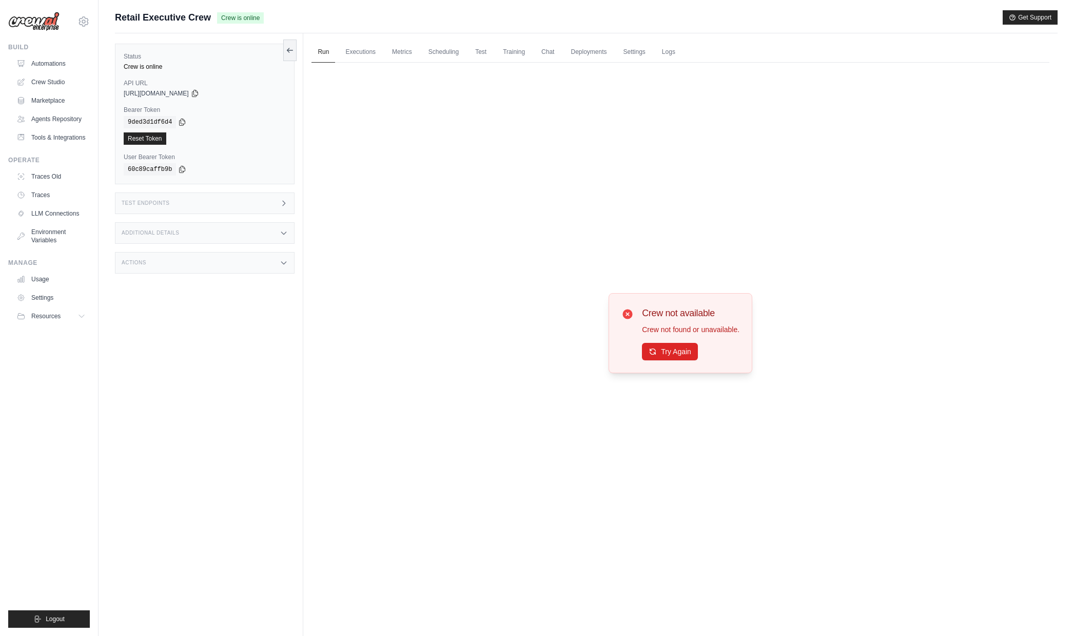 The height and width of the screenshot is (636, 1074). Describe the element at coordinates (670, 352) in the screenshot. I see `button: Try Again` at that location.